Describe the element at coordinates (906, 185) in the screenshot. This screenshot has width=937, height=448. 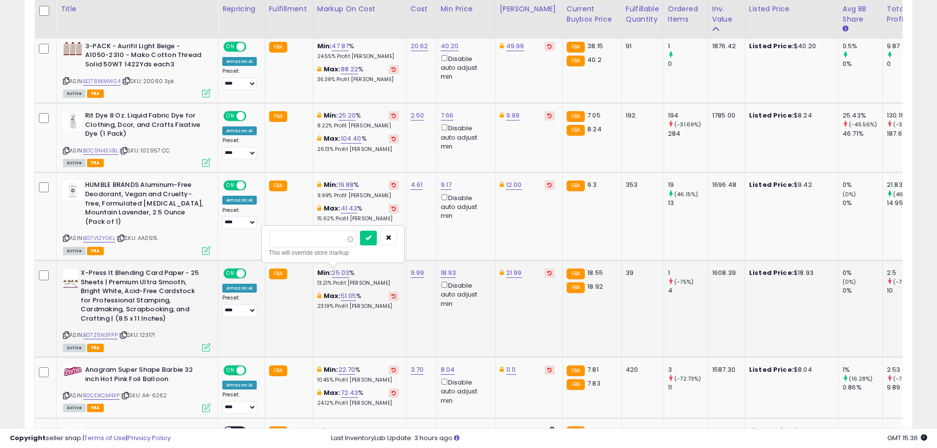
I see `div: 21.83` at that location.